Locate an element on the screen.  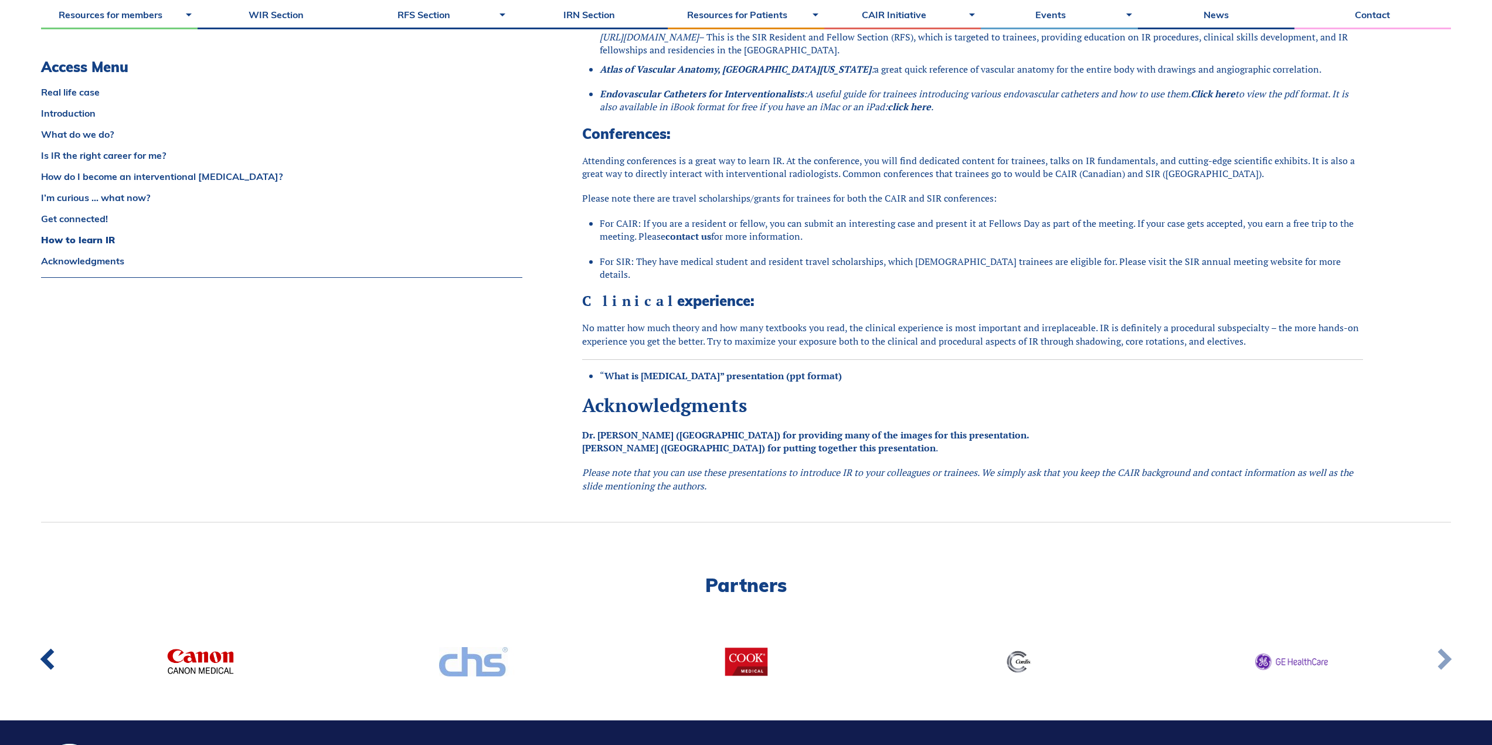
i: A useful guide for trainees introducing various endovascular catheters and how to use them. to vi... is located at coordinates (974, 100).